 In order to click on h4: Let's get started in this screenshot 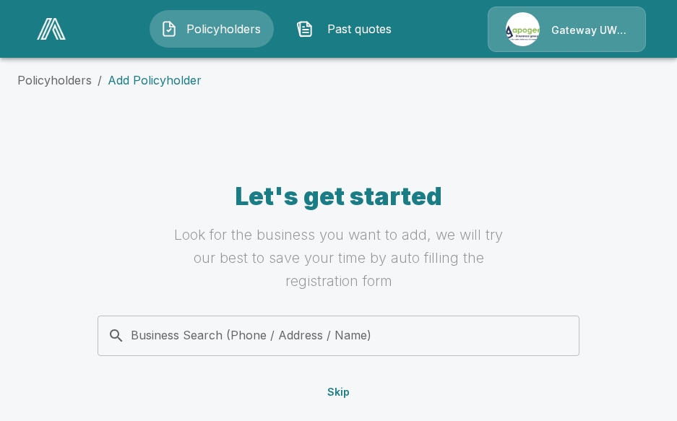, I will do `click(338, 196)`.